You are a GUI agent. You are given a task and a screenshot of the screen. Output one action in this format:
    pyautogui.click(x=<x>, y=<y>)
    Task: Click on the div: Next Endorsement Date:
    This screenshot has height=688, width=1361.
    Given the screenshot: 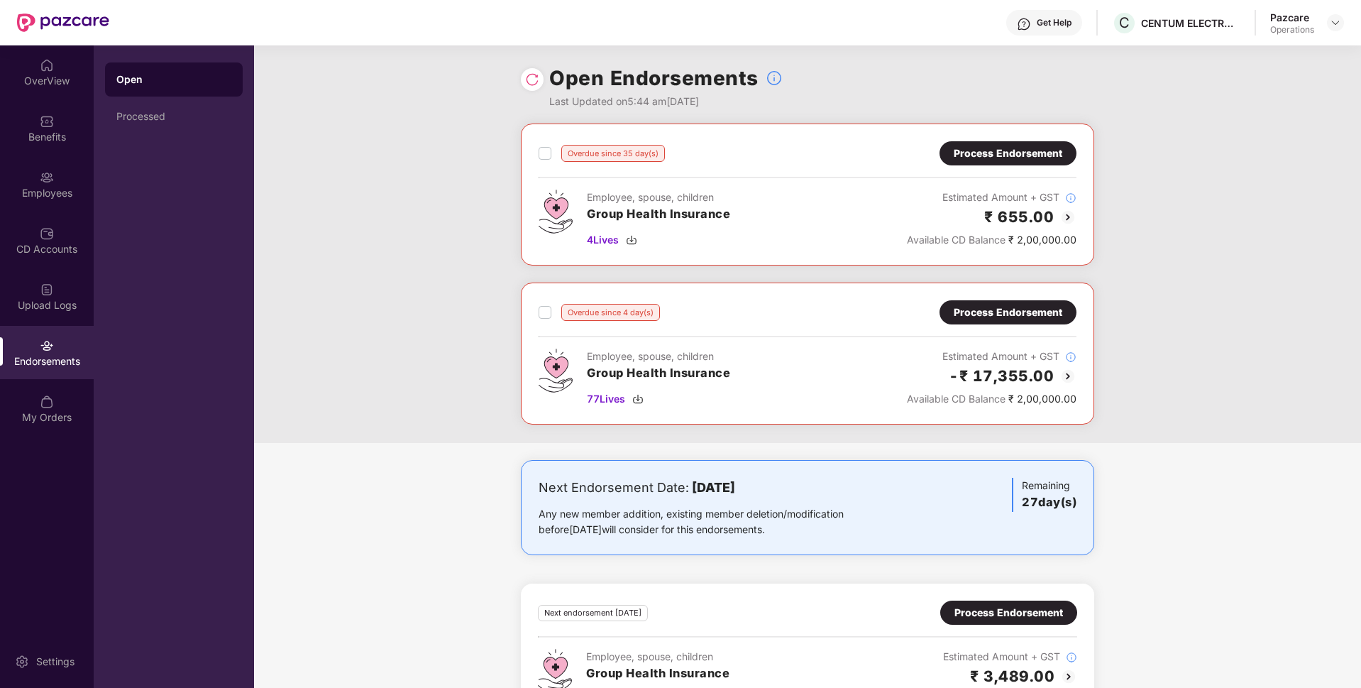 What is the action you would take?
    pyautogui.click(x=713, y=488)
    